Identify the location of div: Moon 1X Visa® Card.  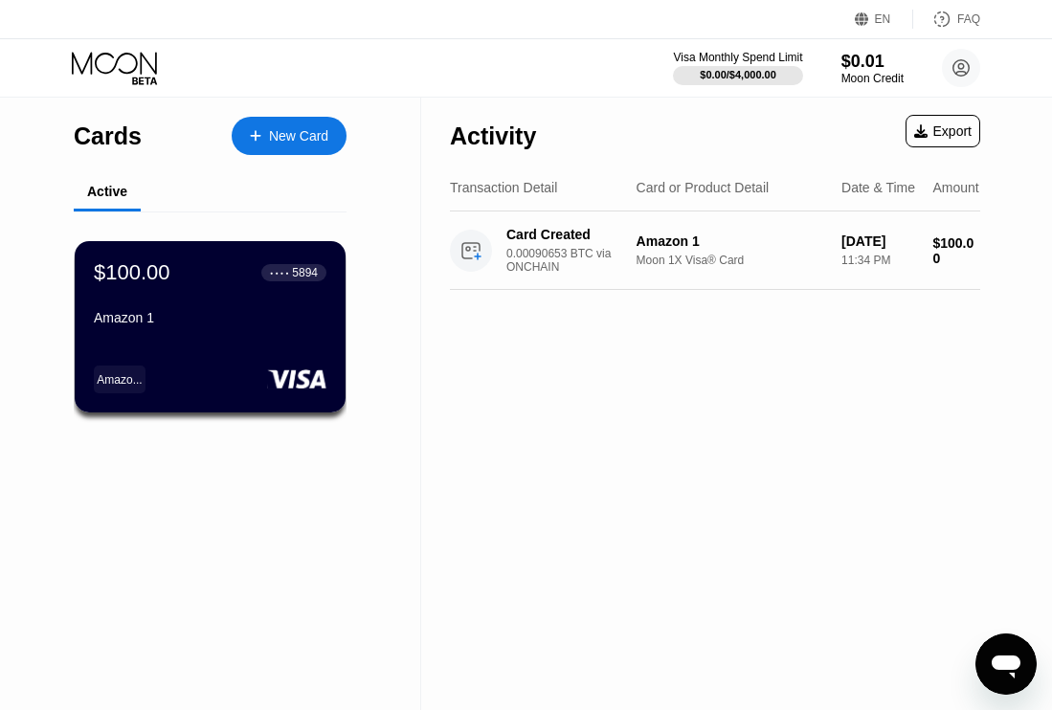
(731, 260).